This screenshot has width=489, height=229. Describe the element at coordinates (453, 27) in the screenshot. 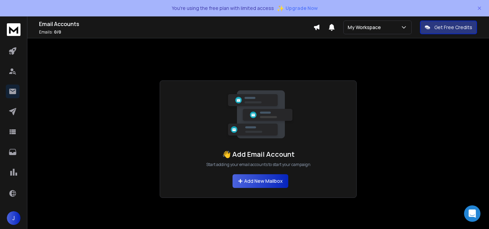

I see `p: Get Free Credits` at that location.